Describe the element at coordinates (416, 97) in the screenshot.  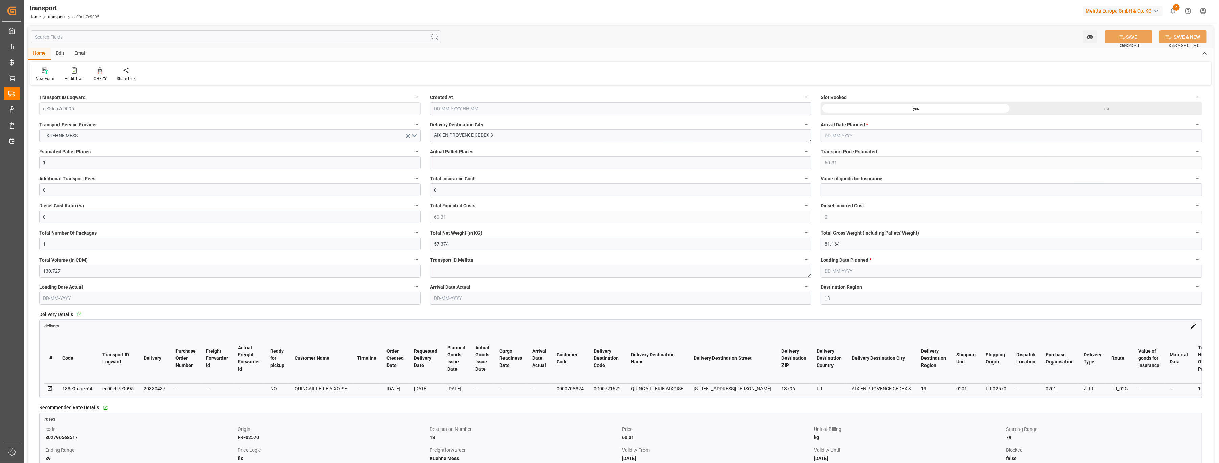
I see `button: Transport ID Logward` at that location.